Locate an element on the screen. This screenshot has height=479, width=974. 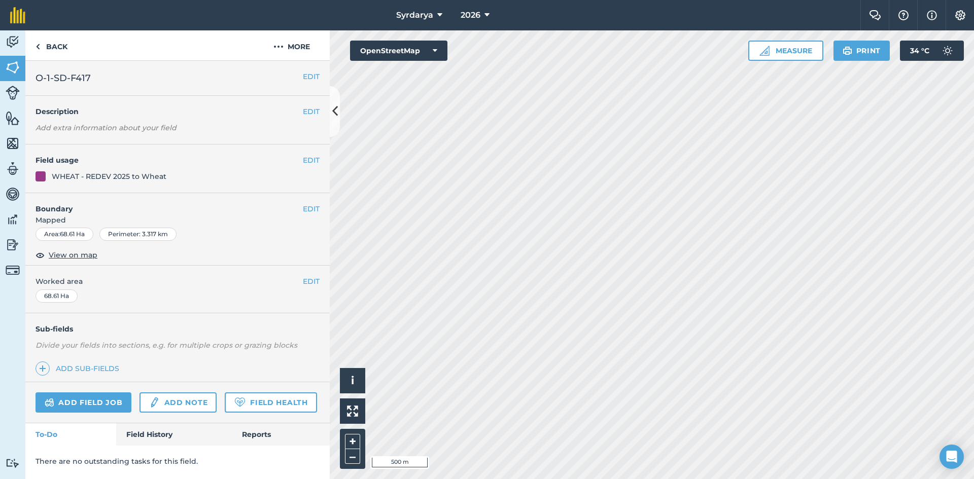
span: 2026 is located at coordinates (470, 15).